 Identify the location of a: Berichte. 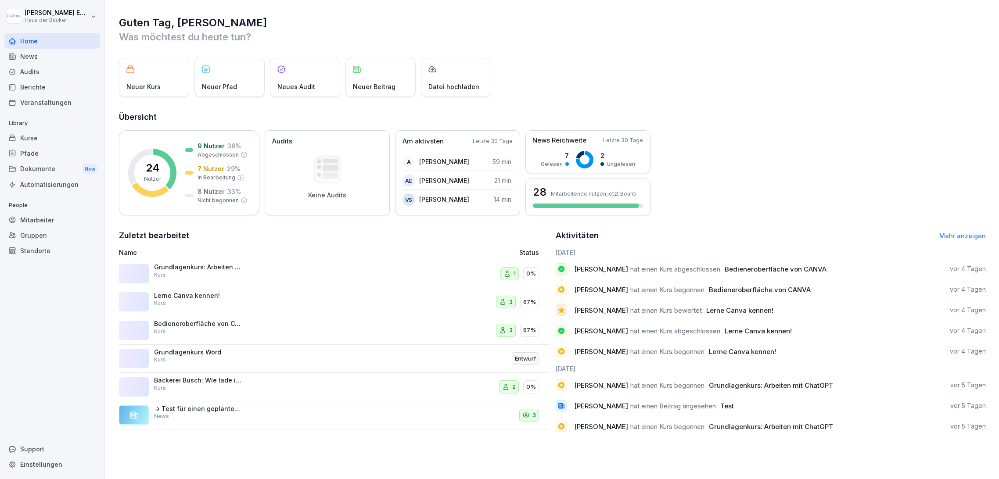
(52, 87).